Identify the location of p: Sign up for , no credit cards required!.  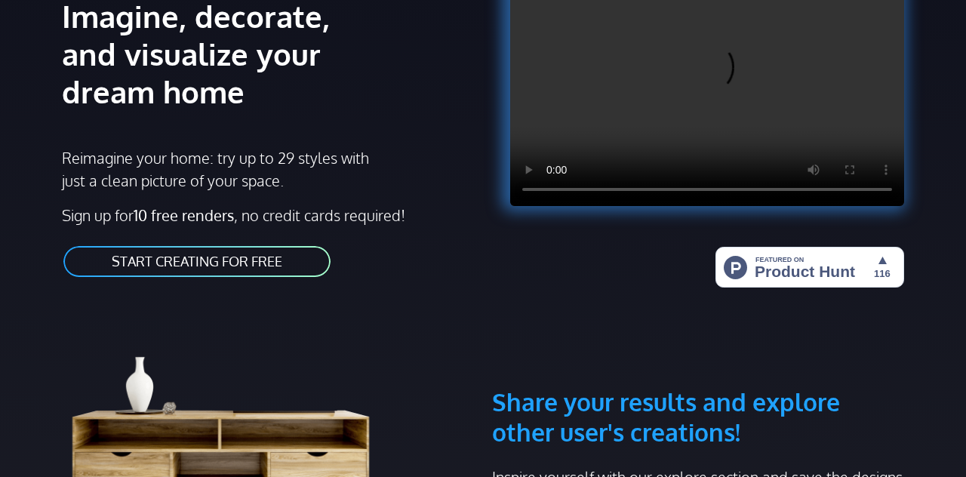
(268, 215).